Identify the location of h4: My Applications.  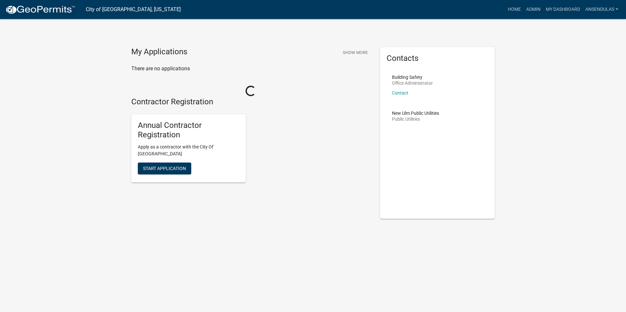
(159, 52).